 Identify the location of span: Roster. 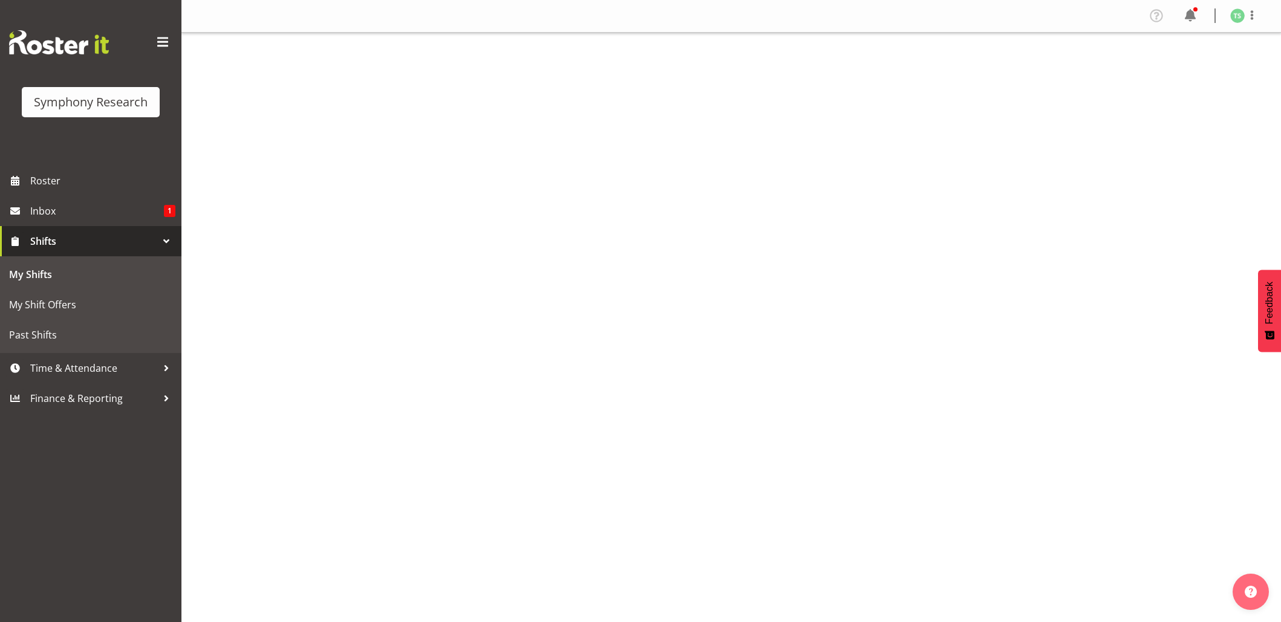
(103, 181).